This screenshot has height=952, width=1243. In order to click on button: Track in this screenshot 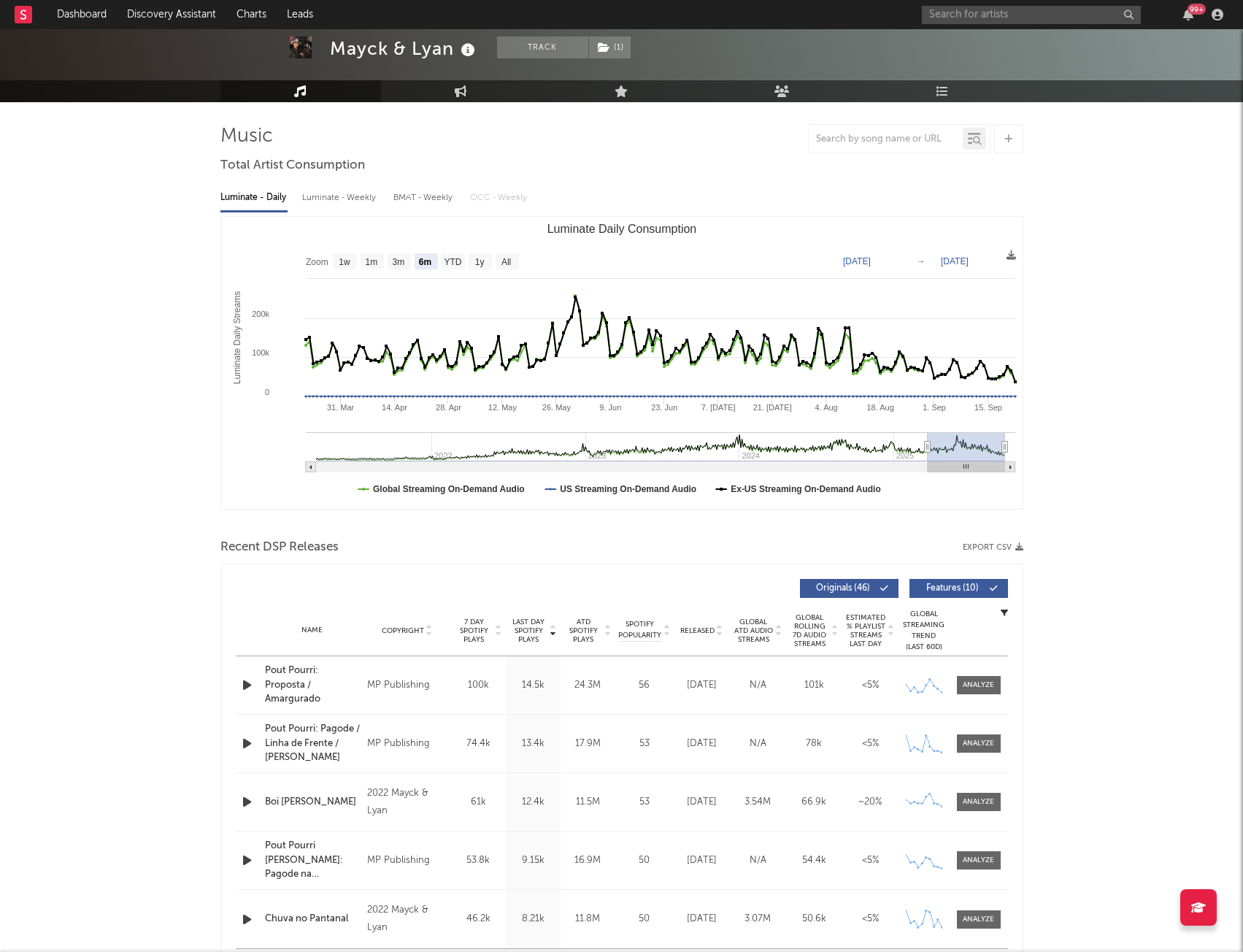, I will do `click(542, 48)`.